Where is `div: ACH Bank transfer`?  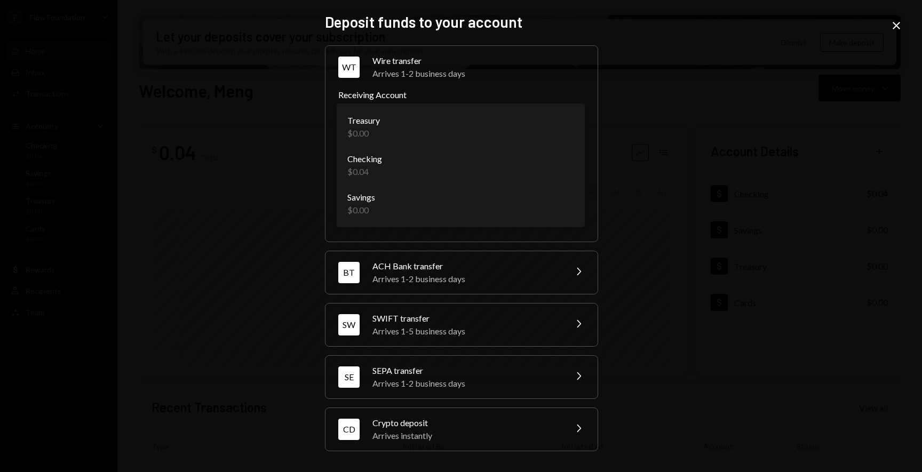 div: ACH Bank transfer is located at coordinates (466, 266).